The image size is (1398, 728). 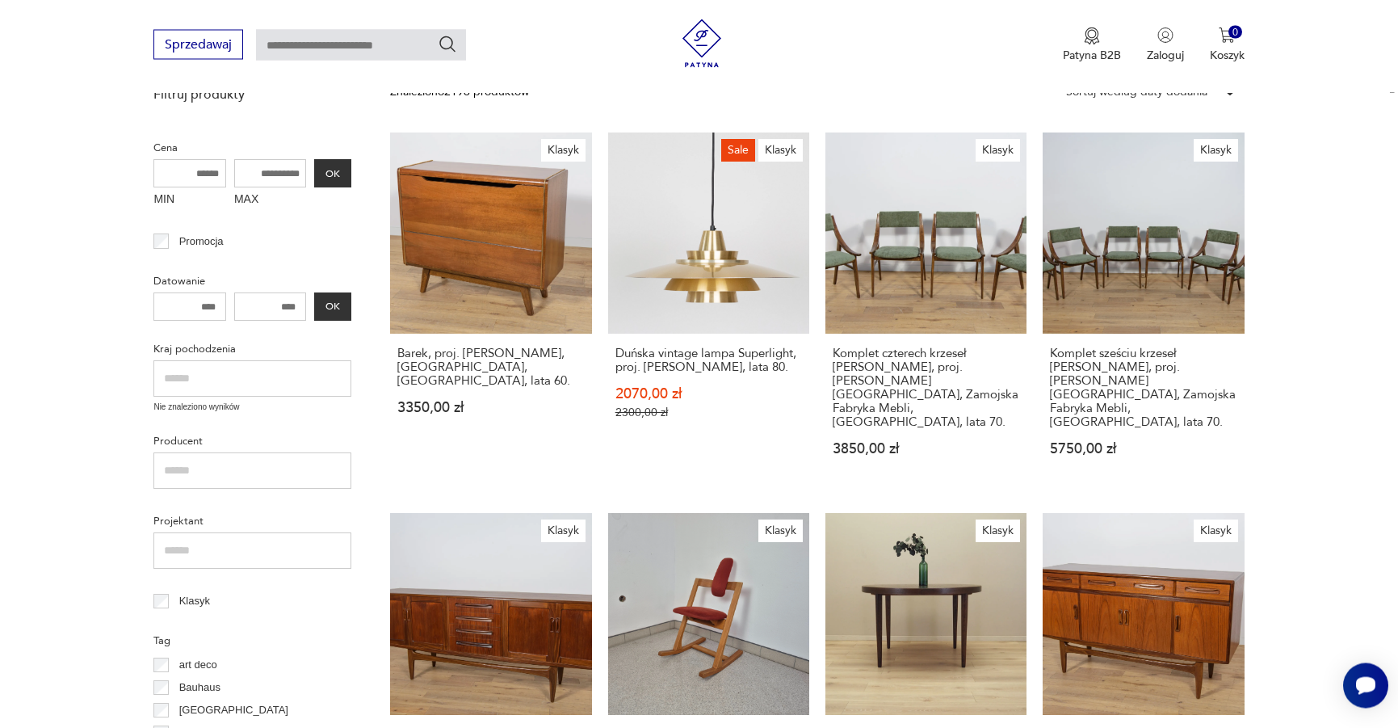 I want to click on p: 3850,00 zł, so click(x=926, y=449).